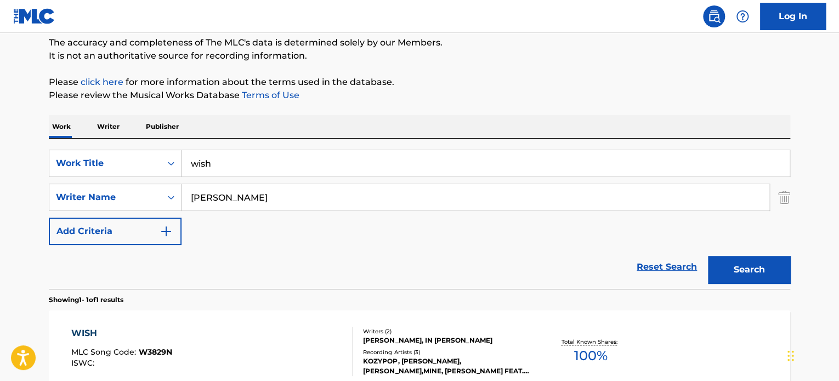 Image resolution: width=839 pixels, height=381 pixels. Describe the element at coordinates (784, 197) in the screenshot. I see `img: Delete Criterion` at that location.